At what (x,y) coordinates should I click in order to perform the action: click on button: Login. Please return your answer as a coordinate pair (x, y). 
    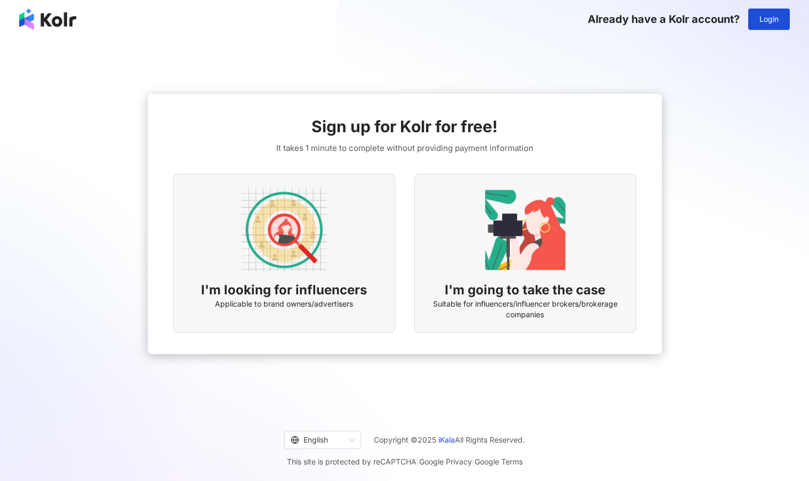
    Looking at the image, I should click on (769, 19).